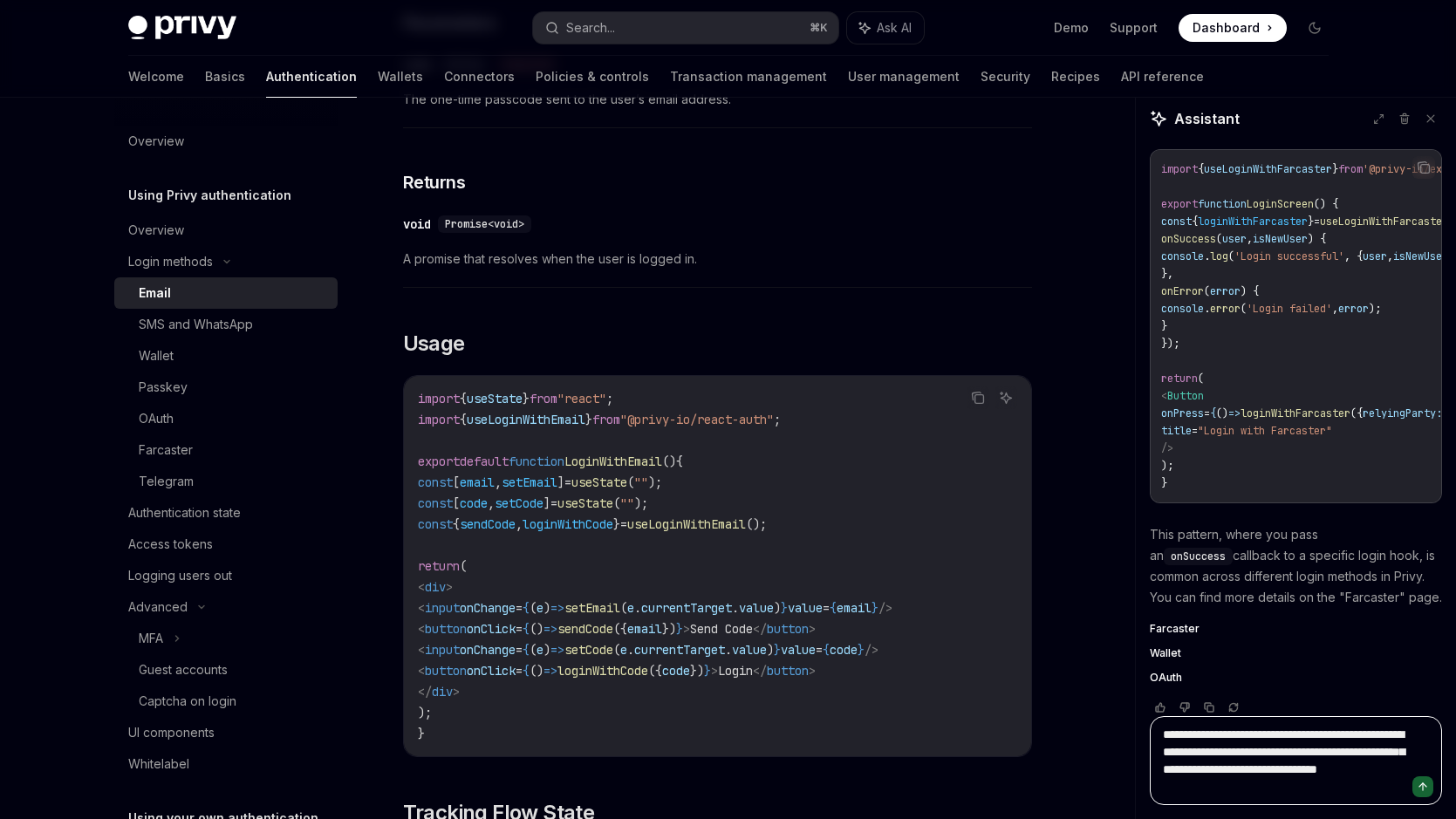  What do you see at coordinates (1289, 257) in the screenshot?
I see `span: 'Login successful'` at bounding box center [1289, 257].